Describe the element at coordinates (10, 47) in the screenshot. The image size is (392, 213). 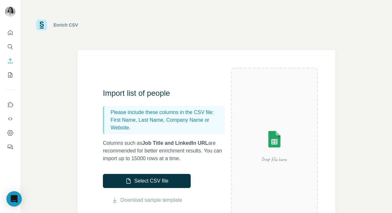
I see `button: Search` at that location.